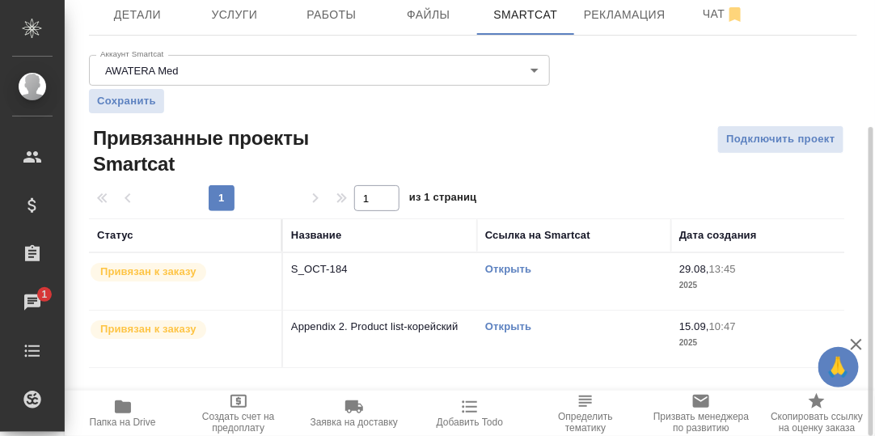  I want to click on p: 29.08,, so click(694, 269).